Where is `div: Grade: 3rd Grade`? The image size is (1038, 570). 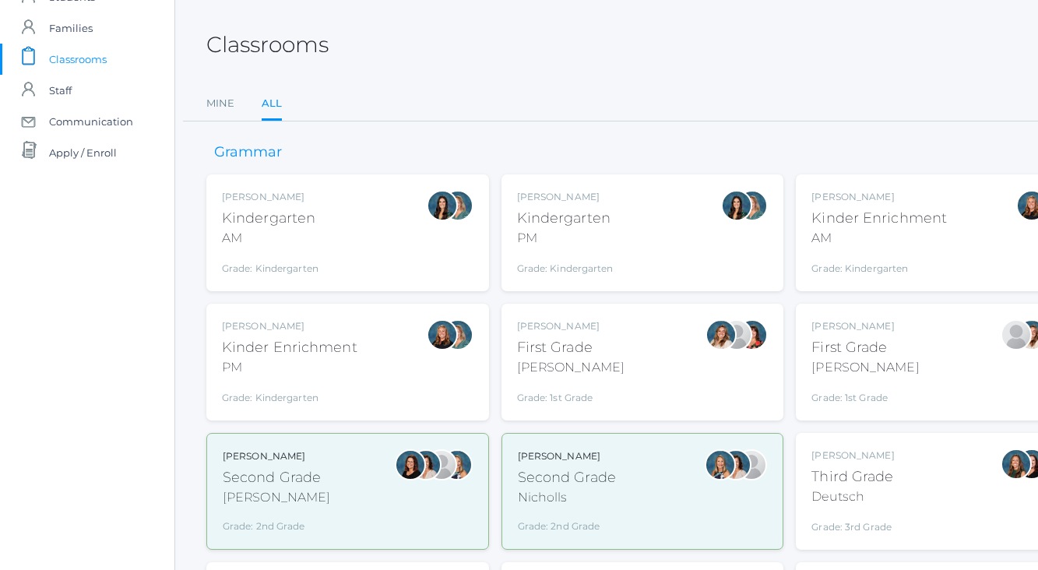 div: Grade: 3rd Grade is located at coordinates (852, 523).